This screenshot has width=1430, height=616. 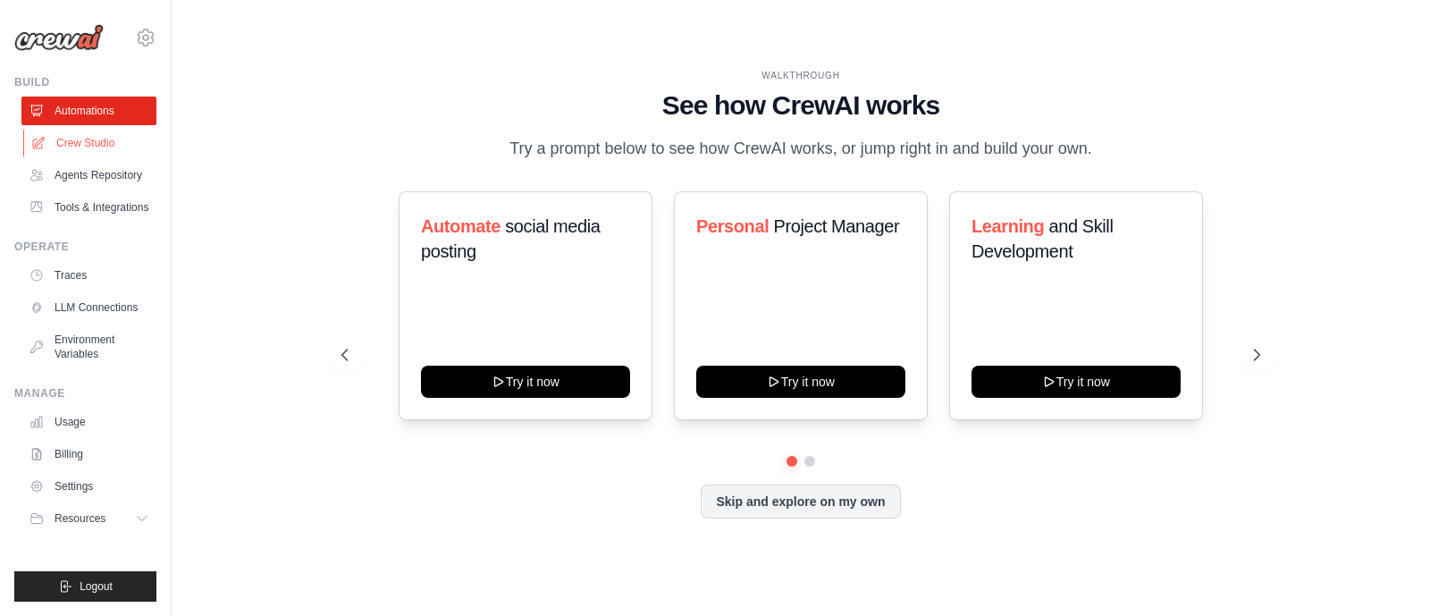 What do you see at coordinates (88, 454) in the screenshot?
I see `a: Billing` at bounding box center [88, 454].